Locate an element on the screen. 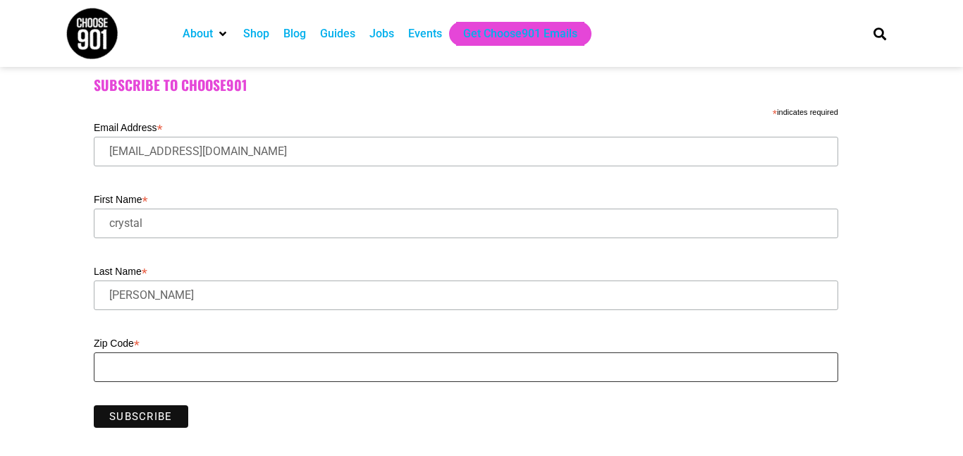  a: Shop is located at coordinates (256, 34).